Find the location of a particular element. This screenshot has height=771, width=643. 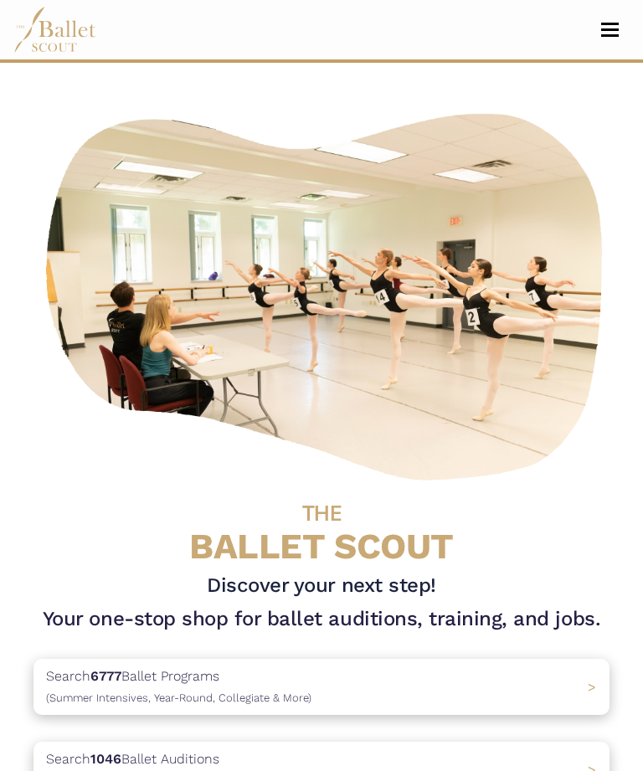

p: Search Ballet Programs is located at coordinates (178, 686).